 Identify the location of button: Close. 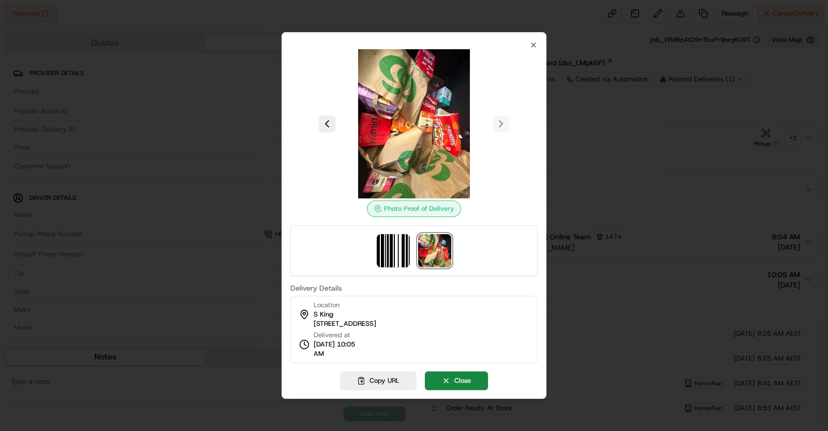
(457, 381).